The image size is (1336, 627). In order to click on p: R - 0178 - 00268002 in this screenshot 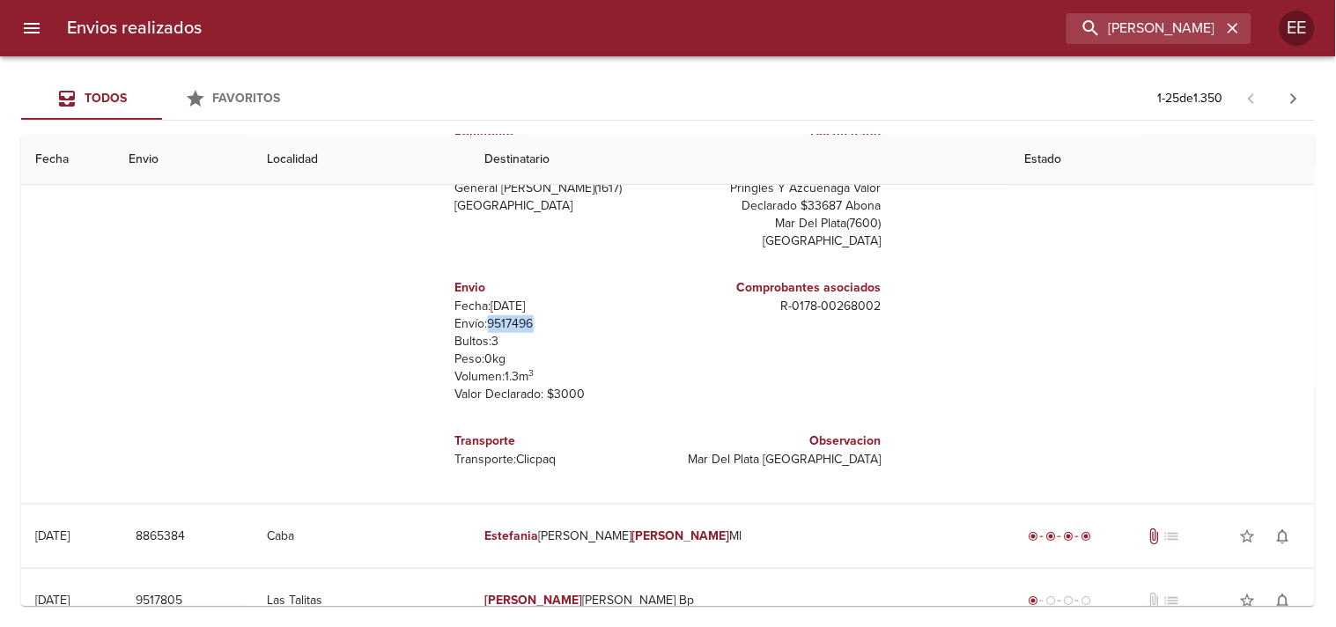, I will do `click(779, 307)`.